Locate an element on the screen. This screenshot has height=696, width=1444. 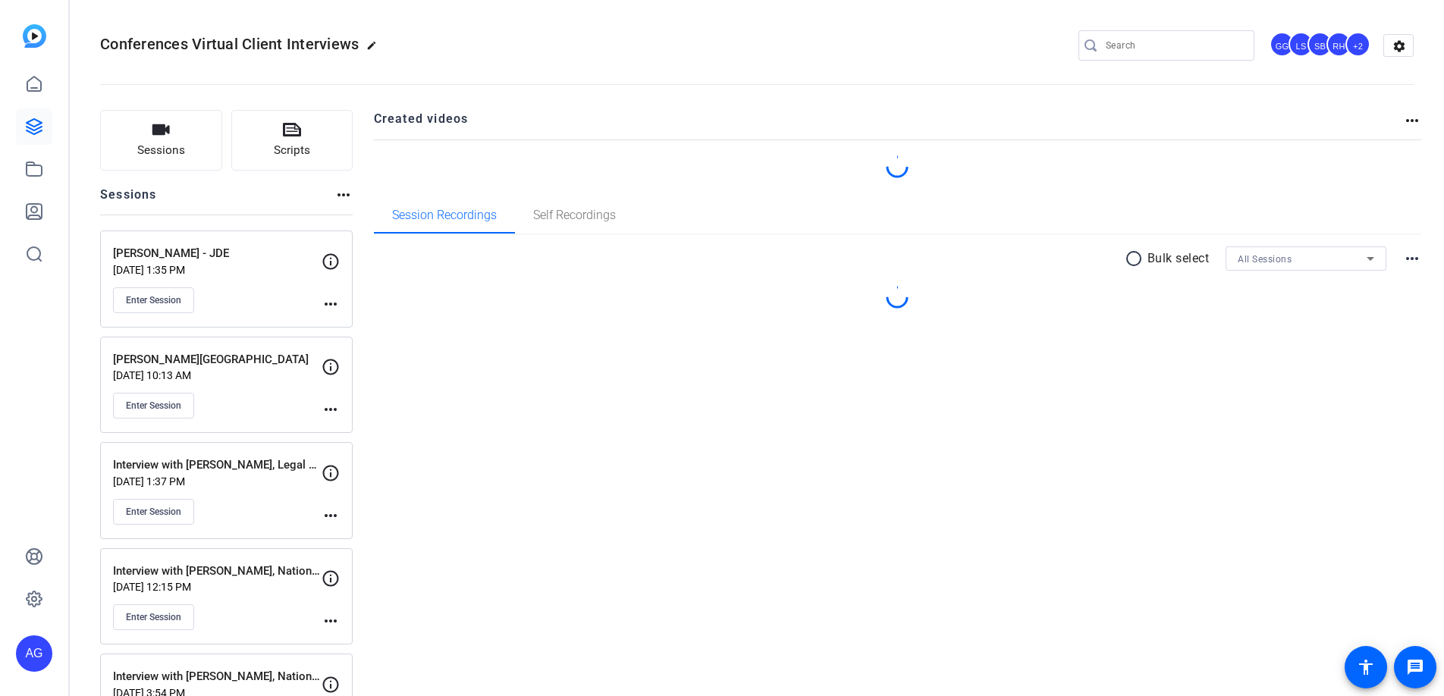
div: +2 is located at coordinates (1357, 44).